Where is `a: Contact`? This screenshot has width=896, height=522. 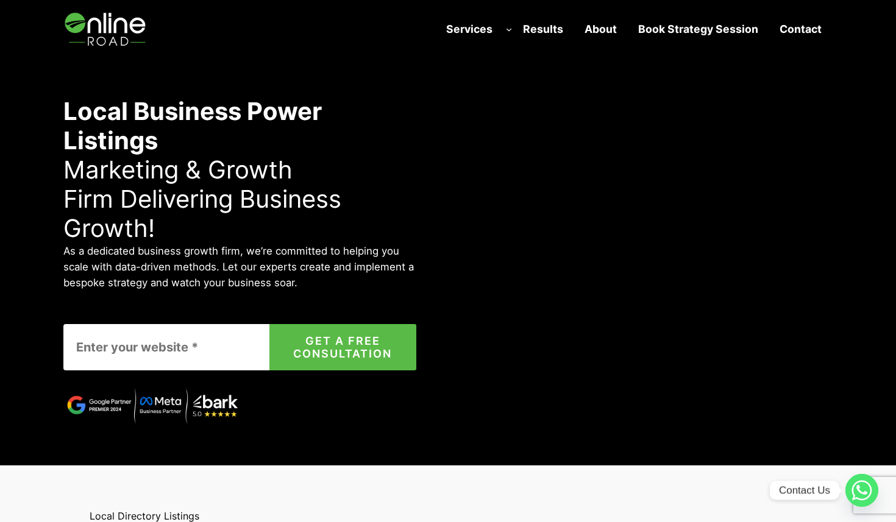 a: Contact is located at coordinates (801, 29).